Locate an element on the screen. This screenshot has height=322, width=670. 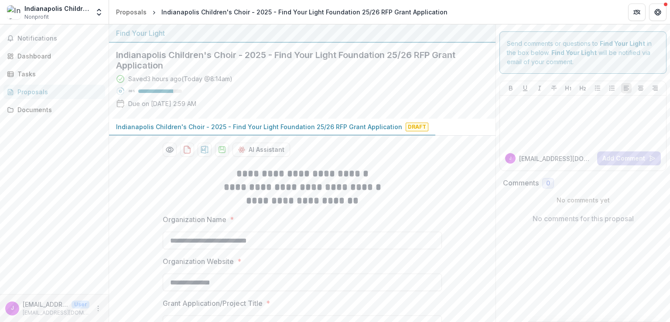
button: Bold is located at coordinates (511, 88).